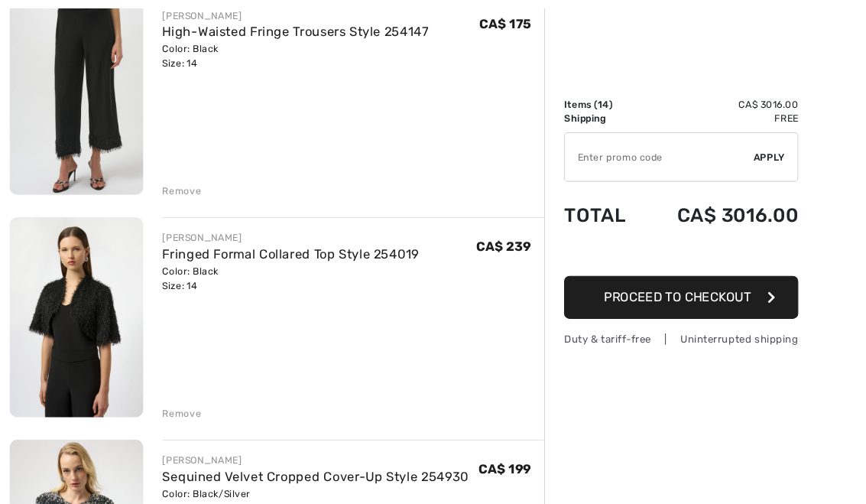 The width and height of the screenshot is (866, 504). Describe the element at coordinates (579, 206) in the screenshot. I see `td: Total` at that location.